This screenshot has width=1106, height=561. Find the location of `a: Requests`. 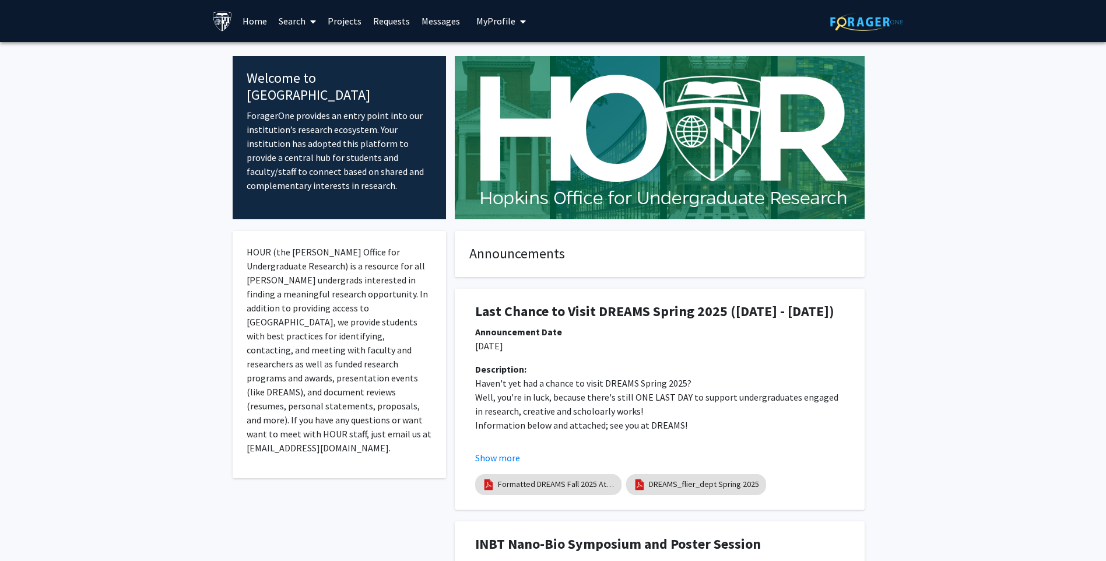

a: Requests is located at coordinates (391, 21).